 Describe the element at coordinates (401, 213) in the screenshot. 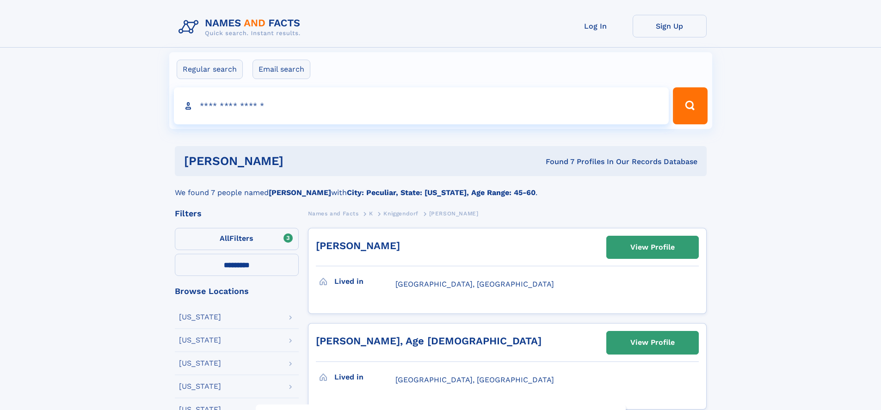

I see `a: Kniggendorf` at that location.